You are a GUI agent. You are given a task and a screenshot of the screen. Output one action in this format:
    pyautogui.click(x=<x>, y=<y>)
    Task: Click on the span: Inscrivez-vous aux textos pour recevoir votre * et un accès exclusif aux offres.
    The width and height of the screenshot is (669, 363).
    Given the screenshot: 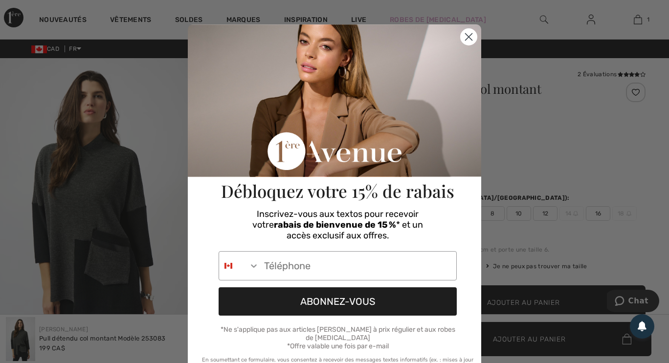 What is the action you would take?
    pyautogui.click(x=337, y=225)
    